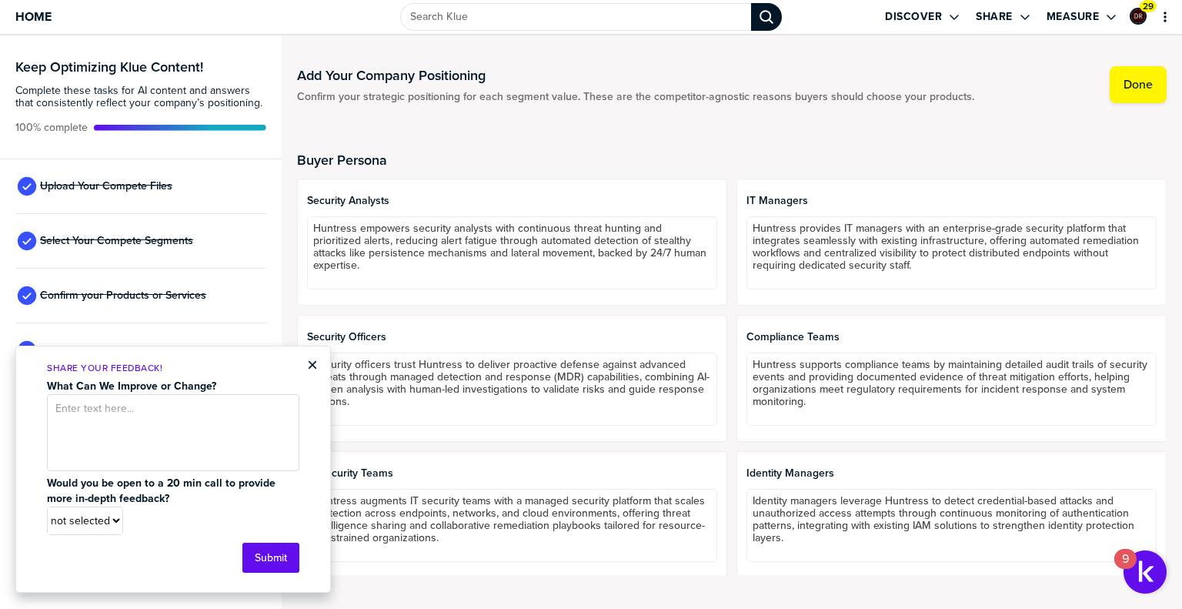  What do you see at coordinates (512, 337) in the screenshot?
I see `span: Security Officers` at bounding box center [512, 337].